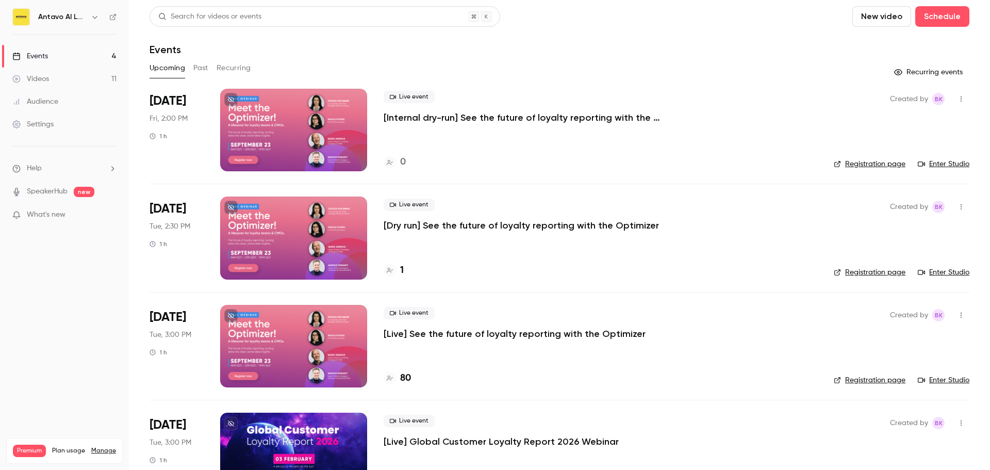 The width and height of the screenshot is (990, 470). What do you see at coordinates (521, 225) in the screenshot?
I see `p: [Dry run] See the future of loyalty reporting with the Optimizer` at bounding box center [521, 225].